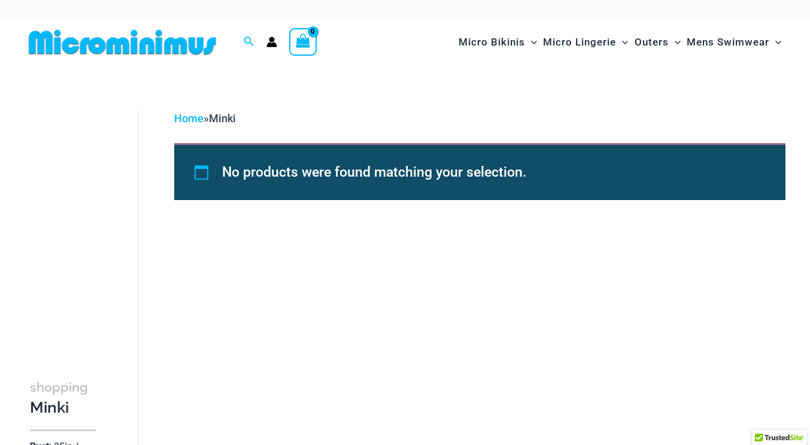 This screenshot has height=445, width=810. Describe the element at coordinates (586, 42) in the screenshot. I see `a: Micro LingerieMenu ToggleMenu Toggle` at that location.